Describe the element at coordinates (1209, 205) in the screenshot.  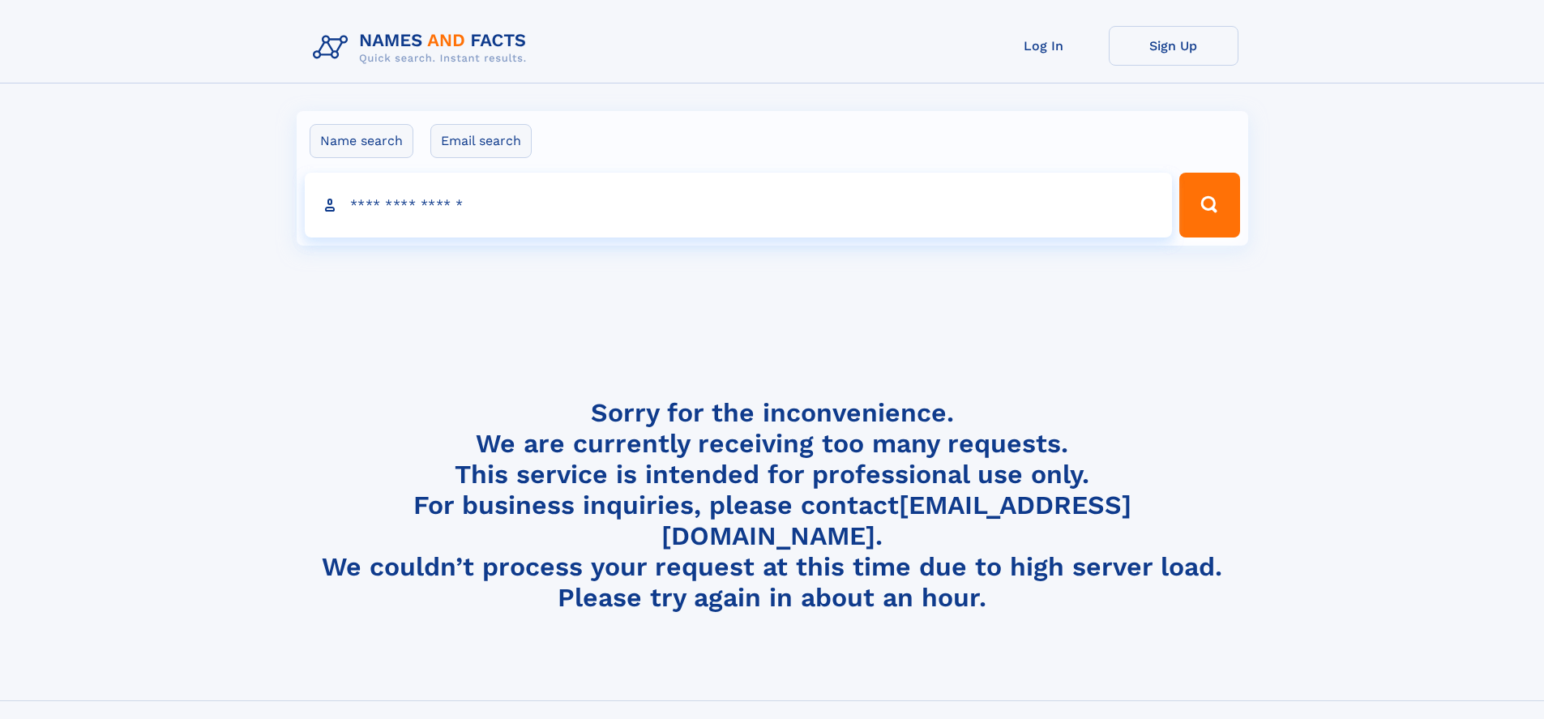
I see `button: Search Button` at that location.